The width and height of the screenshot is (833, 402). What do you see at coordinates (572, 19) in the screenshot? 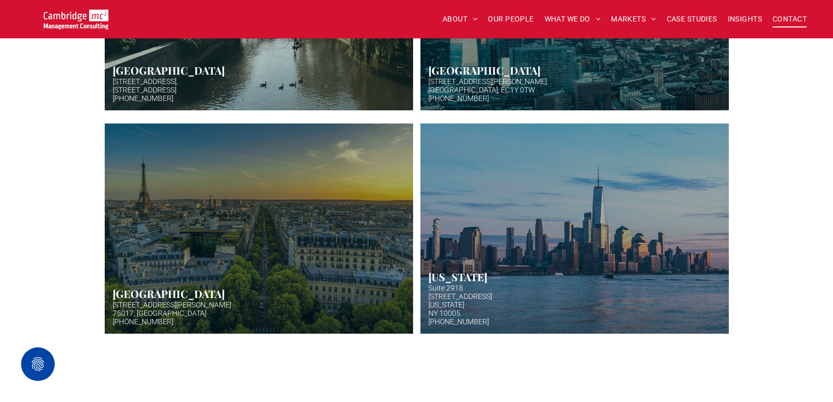
I see `a: WHAT WE DO` at bounding box center [572, 19].